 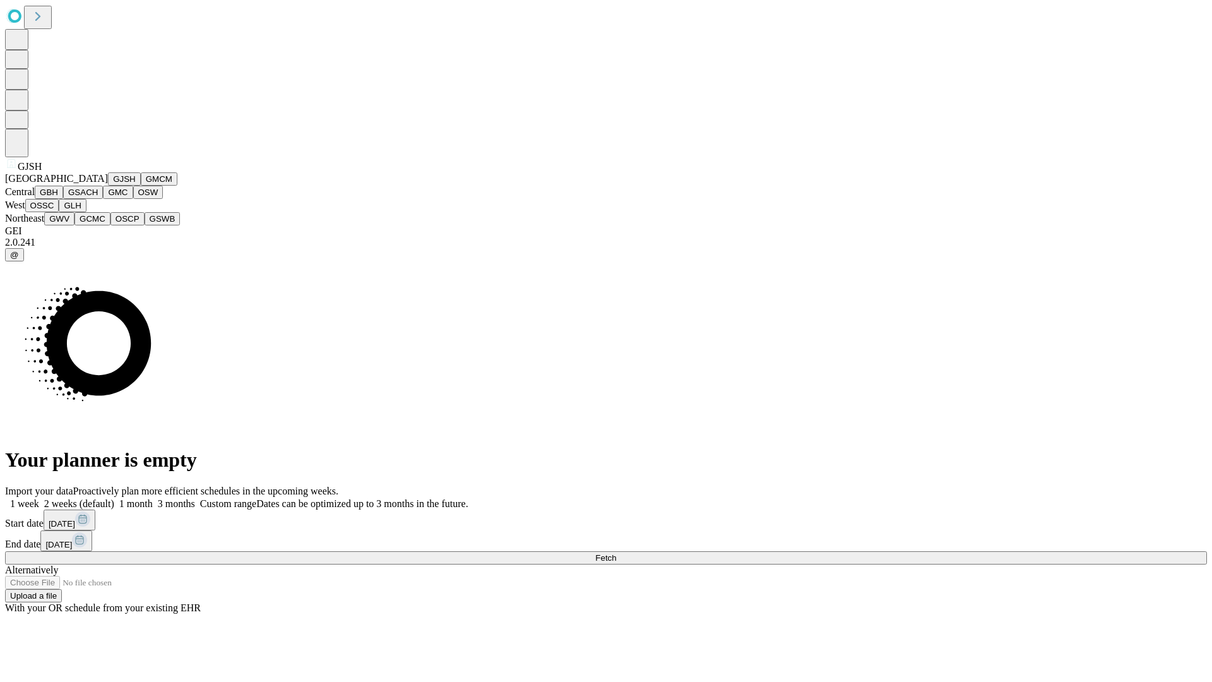 What do you see at coordinates (32, 570) in the screenshot?
I see `span: Alternatively` at bounding box center [32, 570].